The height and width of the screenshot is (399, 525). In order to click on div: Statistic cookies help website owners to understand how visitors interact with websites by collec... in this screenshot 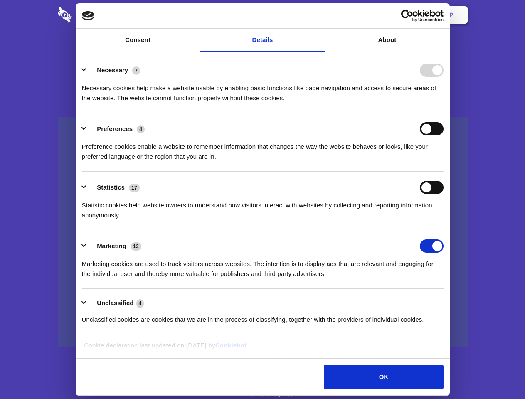, I will do `click(263, 207)`.